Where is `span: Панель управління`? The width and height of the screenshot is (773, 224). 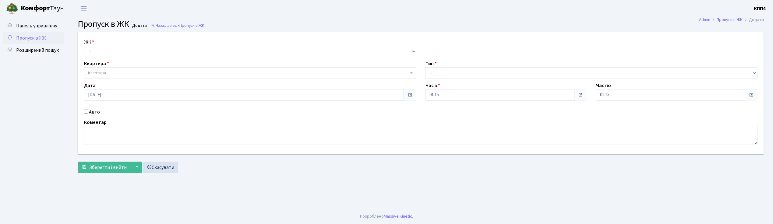
span: Панель управління is located at coordinates (37, 26).